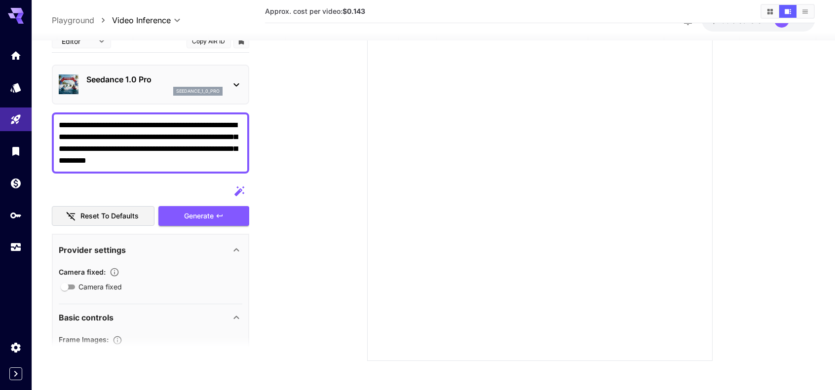  Describe the element at coordinates (150, 84) in the screenshot. I see `div: Seedance 1.0 Proseedance_1_0_pro` at that location.